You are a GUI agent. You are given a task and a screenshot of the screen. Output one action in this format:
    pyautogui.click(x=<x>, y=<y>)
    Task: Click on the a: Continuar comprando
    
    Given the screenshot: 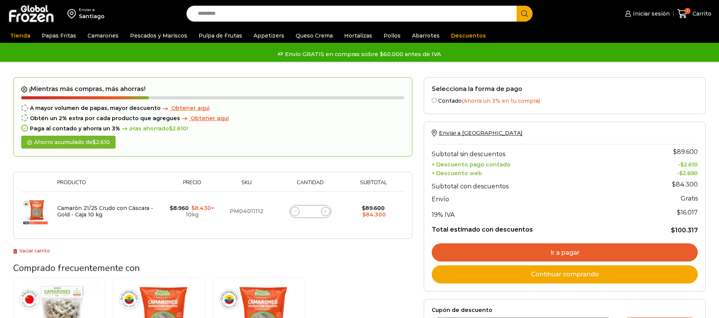 What is the action you would take?
    pyautogui.click(x=565, y=274)
    